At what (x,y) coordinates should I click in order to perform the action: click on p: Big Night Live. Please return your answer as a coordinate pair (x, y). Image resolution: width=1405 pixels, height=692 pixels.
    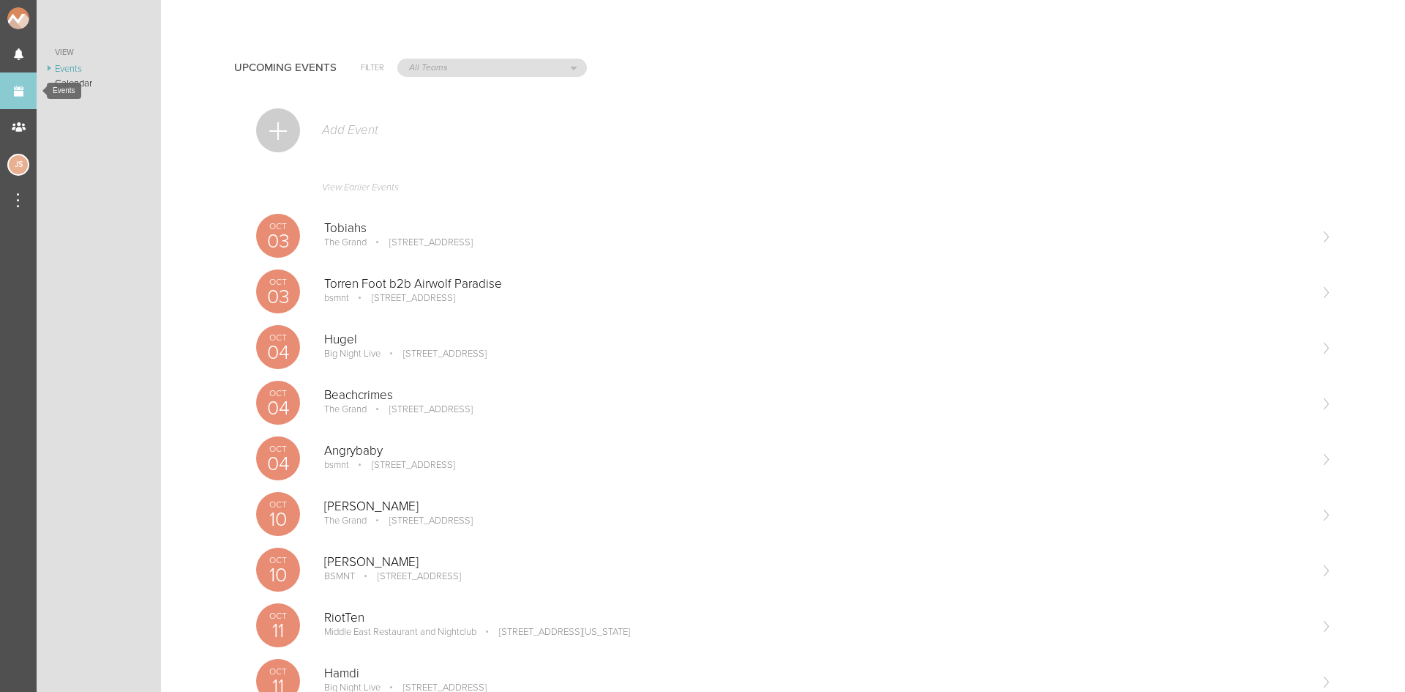
    Looking at the image, I should click on (352, 353).